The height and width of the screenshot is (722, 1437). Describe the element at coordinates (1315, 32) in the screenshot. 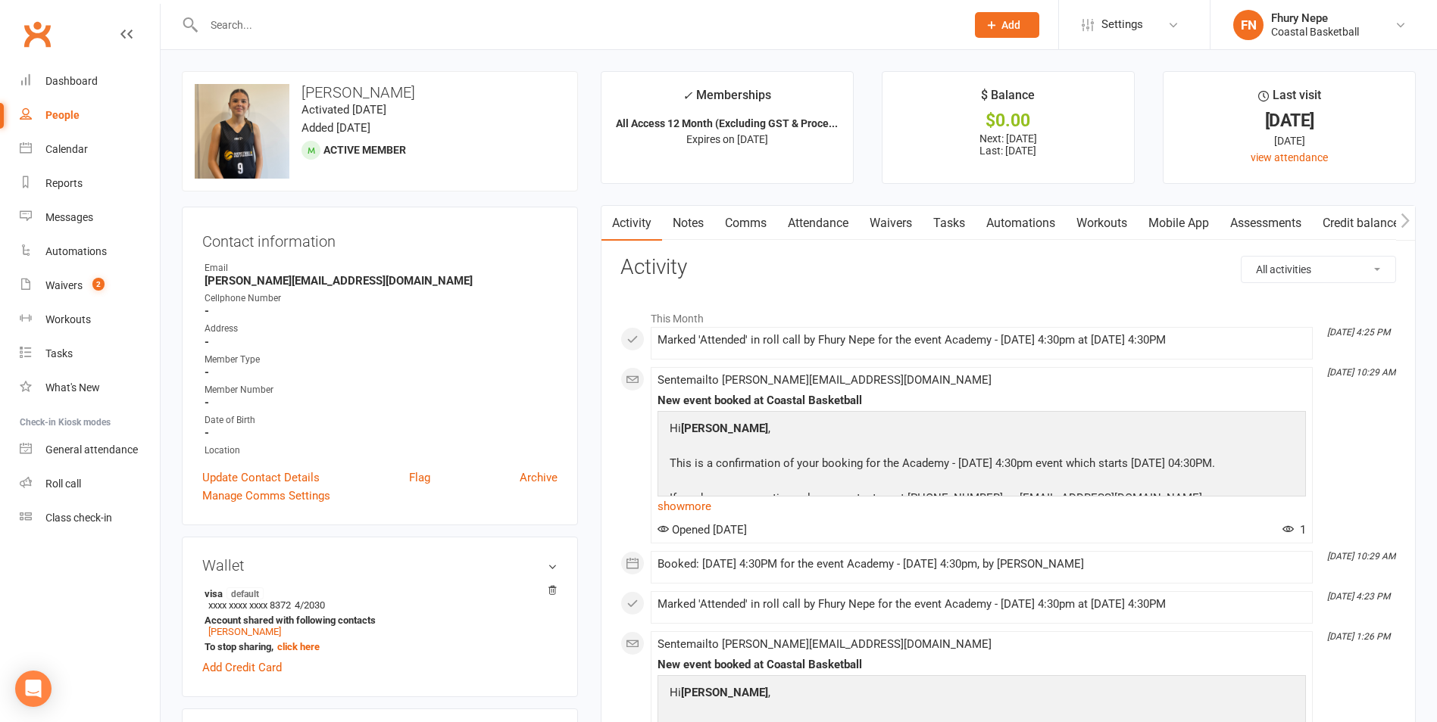

I see `div: Coastal Basketball` at that location.